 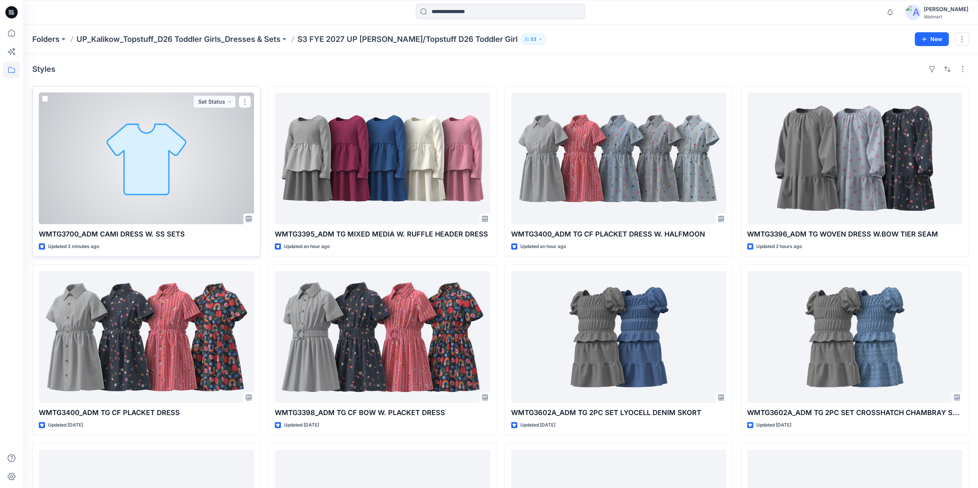 What do you see at coordinates (619, 337) in the screenshot?
I see `a: WMTG3602A_ADM TG 2PC SET LYOCELL DENIM SKORT` at bounding box center [619, 337].